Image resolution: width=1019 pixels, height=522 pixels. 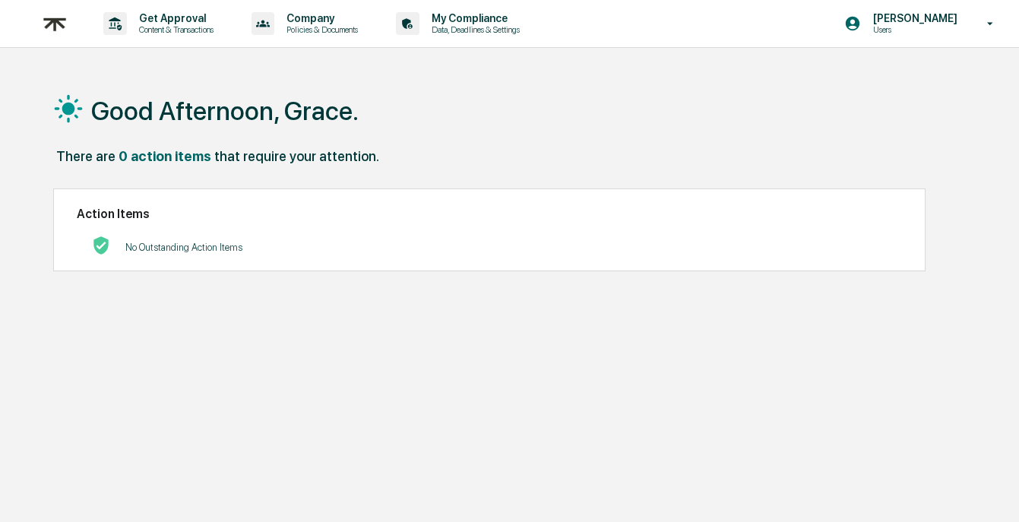 I want to click on p: No Outstanding Action Items, so click(x=184, y=247).